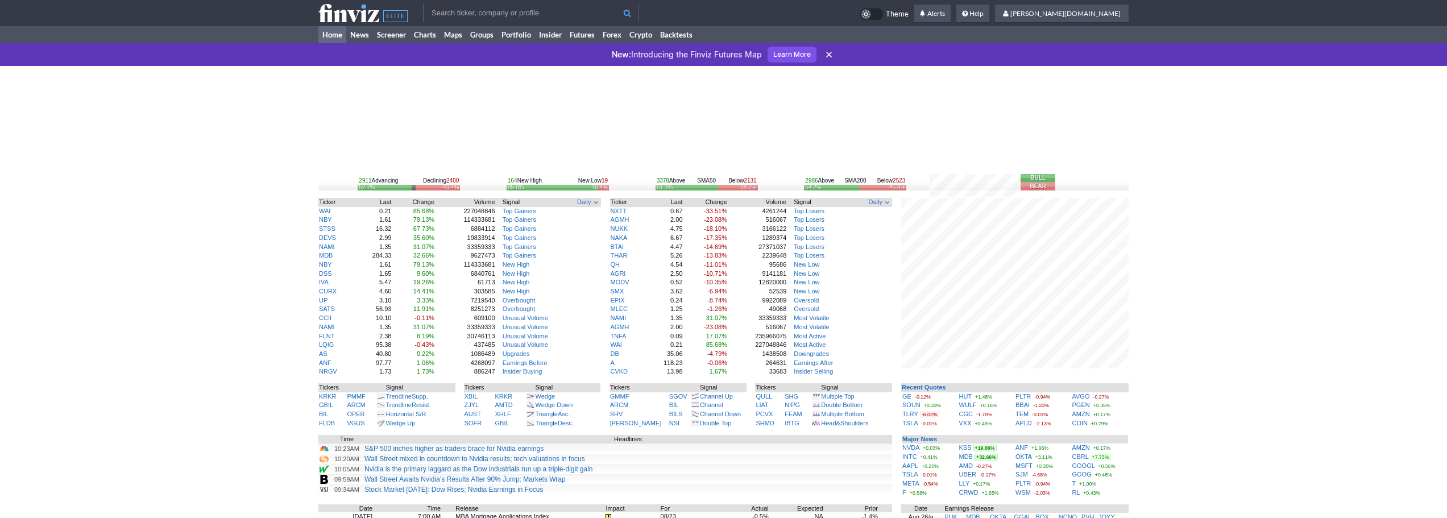 The height and width of the screenshot is (518, 1447). Describe the element at coordinates (620, 282) in the screenshot. I see `a: MODV` at that location.